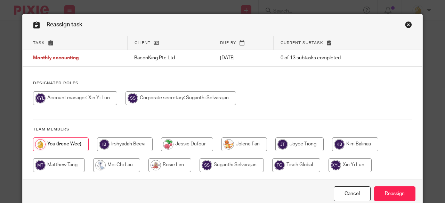 The height and width of the screenshot is (203, 445). What do you see at coordinates (228, 43) in the screenshot?
I see `span: Due by` at bounding box center [228, 43].